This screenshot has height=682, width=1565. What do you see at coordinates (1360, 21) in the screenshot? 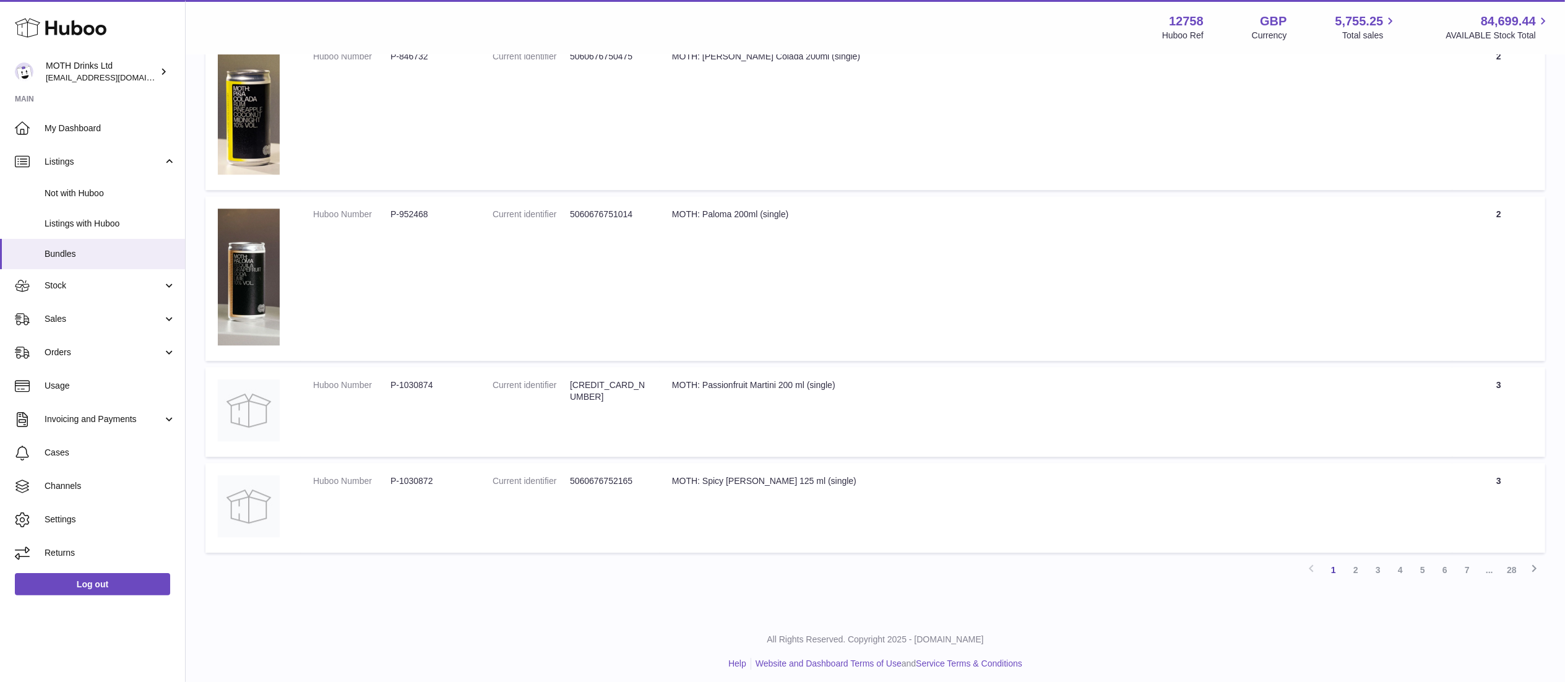
I see `span: 5,755.25` at bounding box center [1360, 21].